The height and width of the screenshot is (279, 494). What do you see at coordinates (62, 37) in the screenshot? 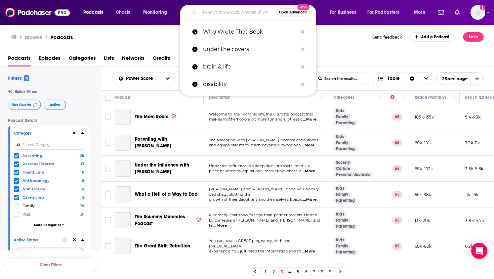
I see `a: Podcasts` at bounding box center [62, 37].